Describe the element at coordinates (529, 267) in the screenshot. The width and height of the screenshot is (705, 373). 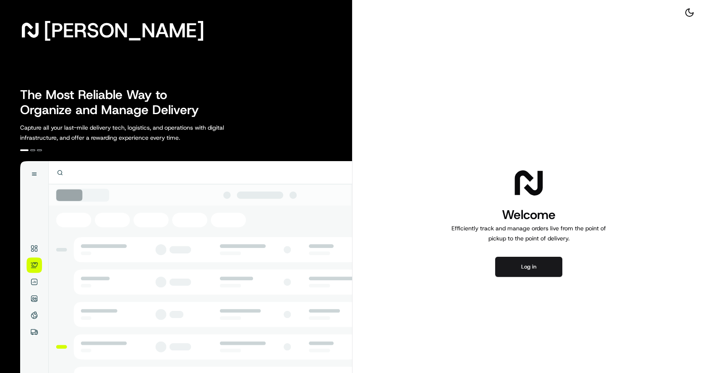
I see `button: Log in` at that location.